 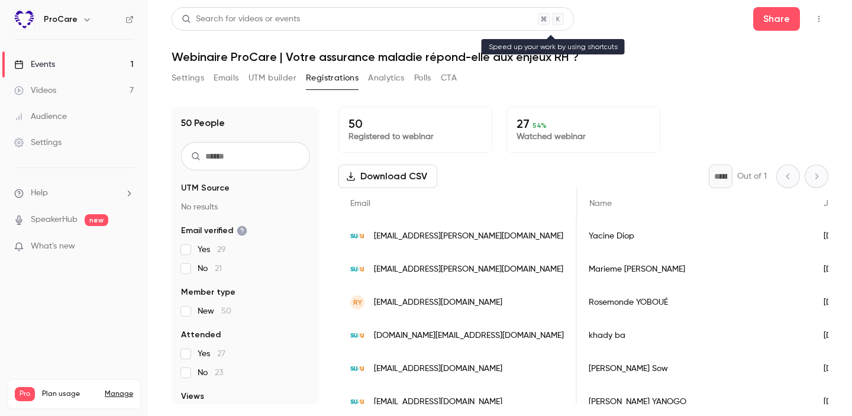 I want to click on span: Plan usage, so click(x=70, y=394).